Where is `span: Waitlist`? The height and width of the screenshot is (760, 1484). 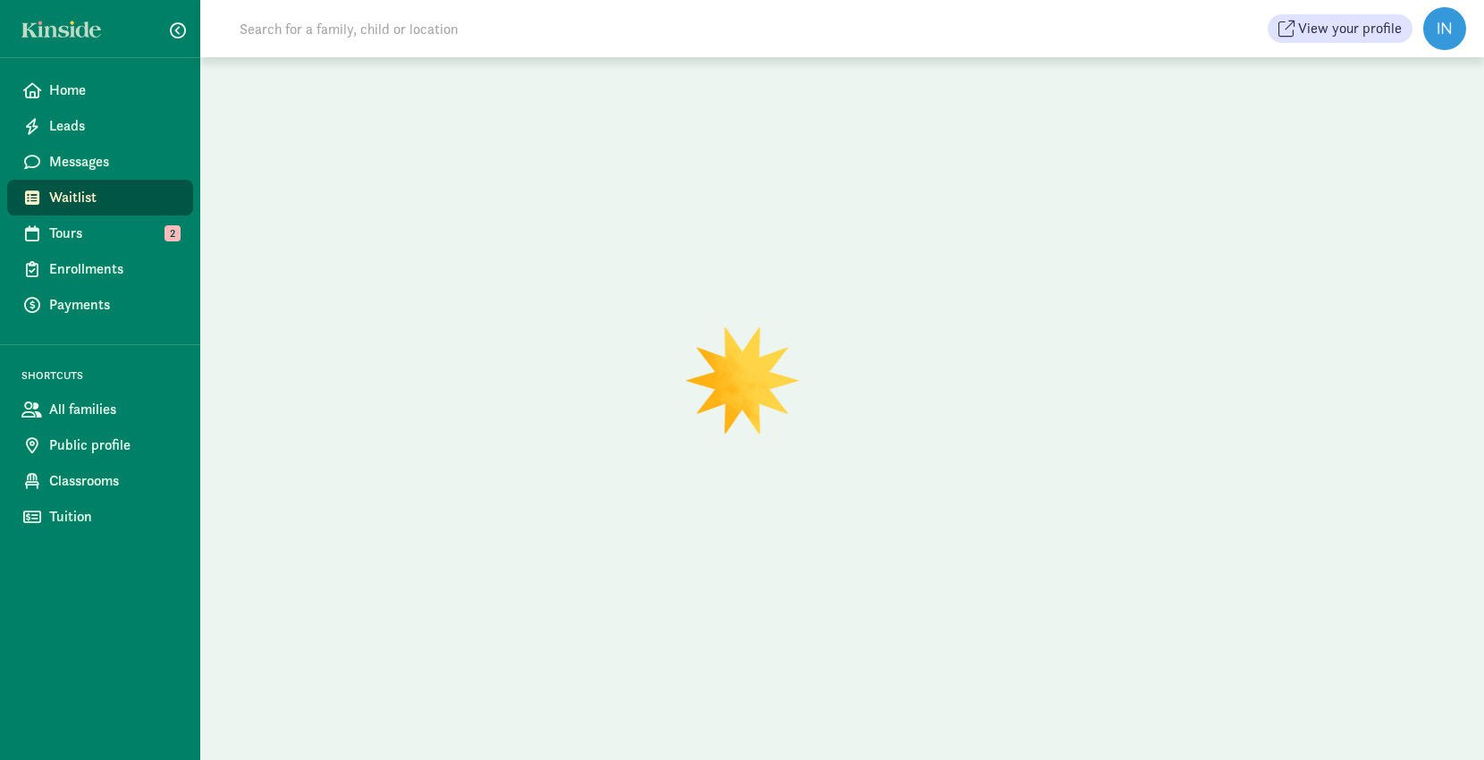 span: Waitlist is located at coordinates (114, 198).